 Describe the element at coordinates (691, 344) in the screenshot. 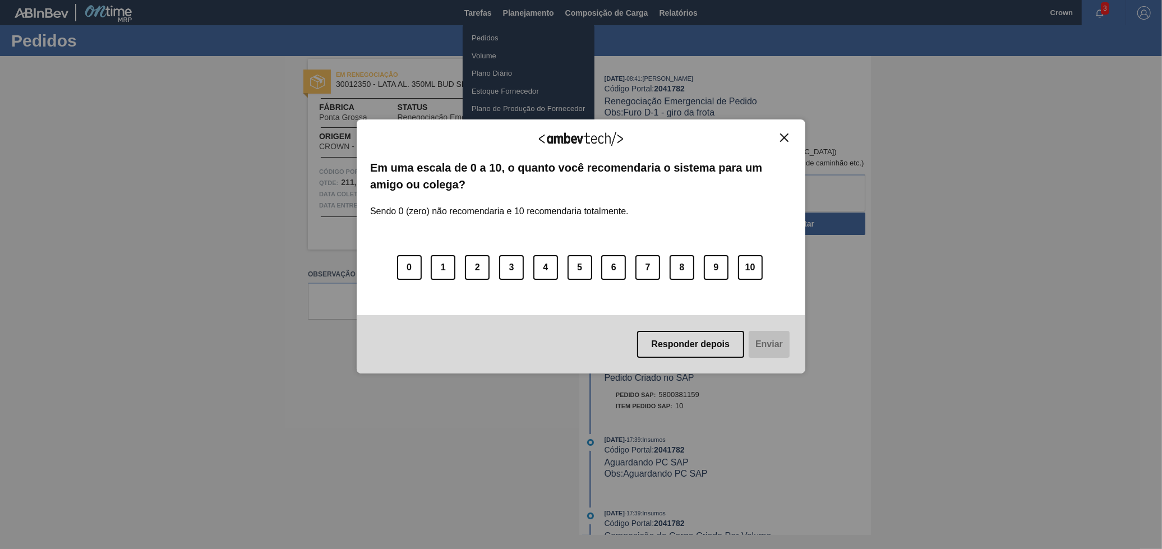

I see `button: Responder depois` at that location.